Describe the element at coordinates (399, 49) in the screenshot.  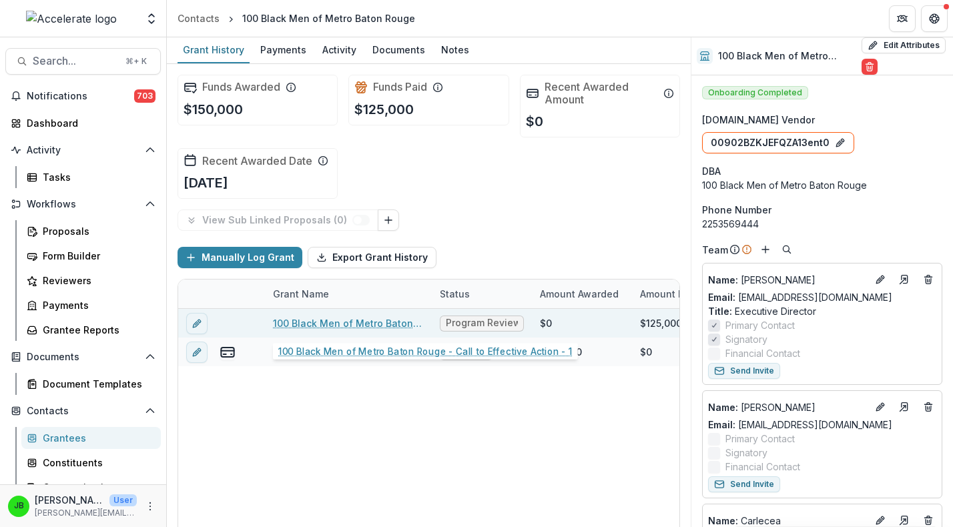
I see `div: Documents` at that location.